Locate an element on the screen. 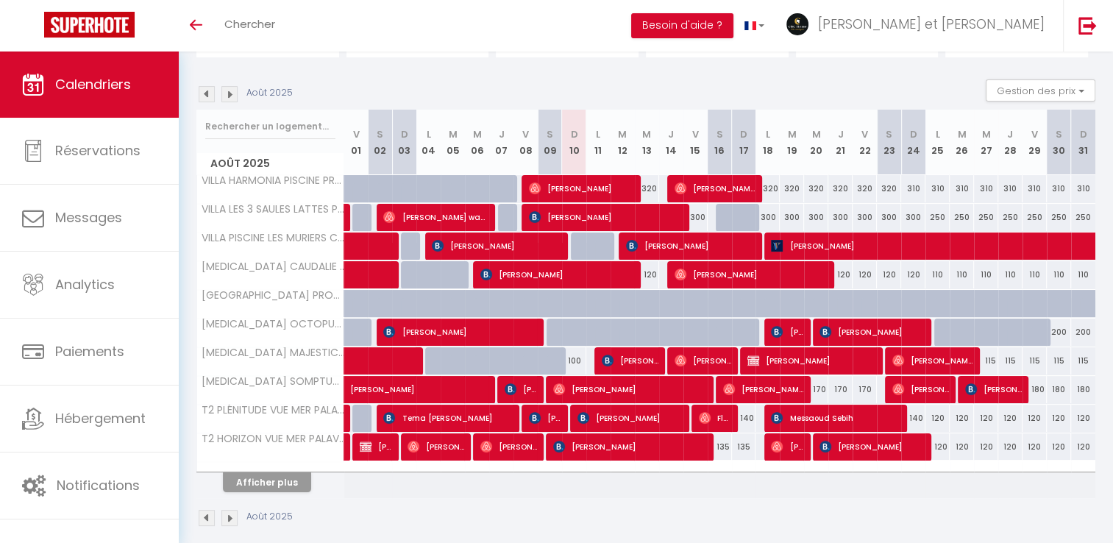 The height and width of the screenshot is (543, 1113). th: 02 is located at coordinates (379, 142).